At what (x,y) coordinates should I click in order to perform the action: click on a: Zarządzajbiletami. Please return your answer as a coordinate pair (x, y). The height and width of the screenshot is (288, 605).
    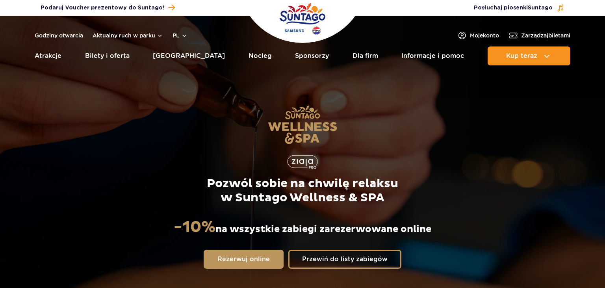
    Looking at the image, I should click on (539, 35).